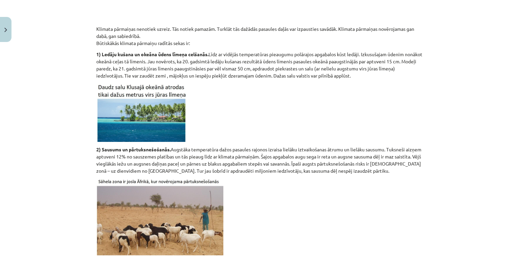 The image size is (519, 256). What do you see at coordinates (6, 30) in the screenshot?
I see `img: icon-close-lesson-0947bae3869378f0d4975bcd49f059093ad1ed9edebbc8119c70593378902aed.svg` at bounding box center [6, 30].